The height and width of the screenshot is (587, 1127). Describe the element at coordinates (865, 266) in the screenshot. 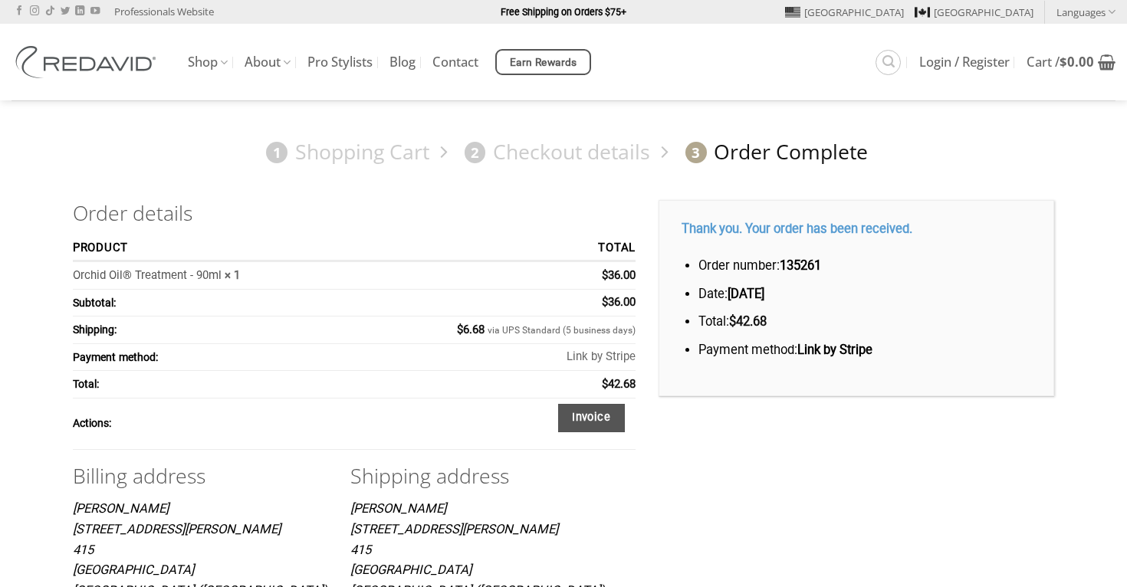

I see `li: Order number:` at that location.